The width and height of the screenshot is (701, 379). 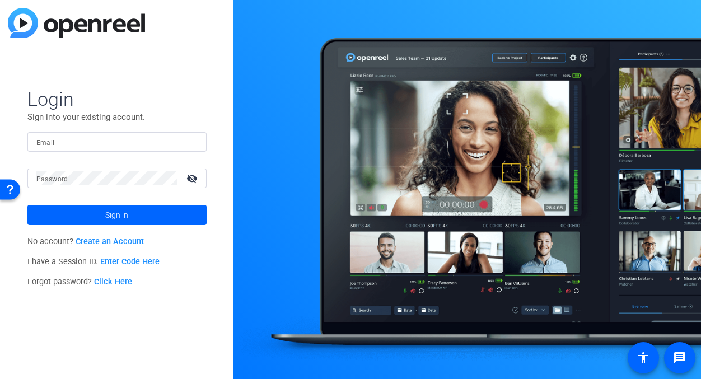 I want to click on a: Enter Code Here, so click(x=130, y=262).